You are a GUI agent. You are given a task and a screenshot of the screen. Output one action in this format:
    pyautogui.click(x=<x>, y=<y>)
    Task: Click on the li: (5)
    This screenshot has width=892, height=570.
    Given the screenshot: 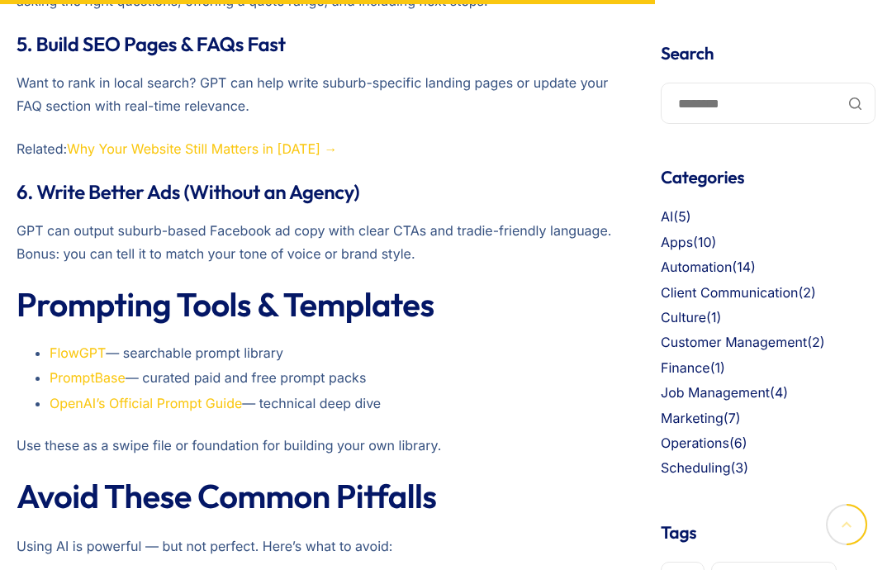 What is the action you would take?
    pyautogui.click(x=769, y=217)
    